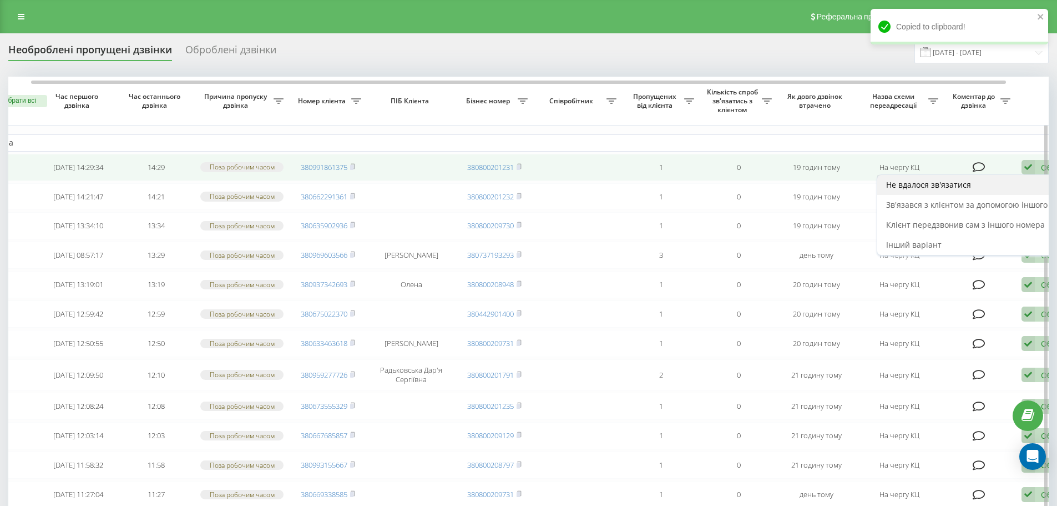 The image size is (1057, 506). Describe the element at coordinates (324, 196) in the screenshot. I see `a: 380662291361` at that location.